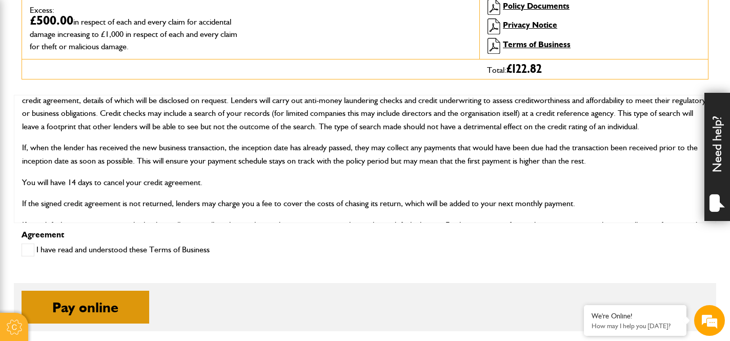 This screenshot has width=730, height=341. What do you see at coordinates (115, 250) in the screenshot?
I see `label: I have read and understood these Terms of Business` at bounding box center [115, 250].